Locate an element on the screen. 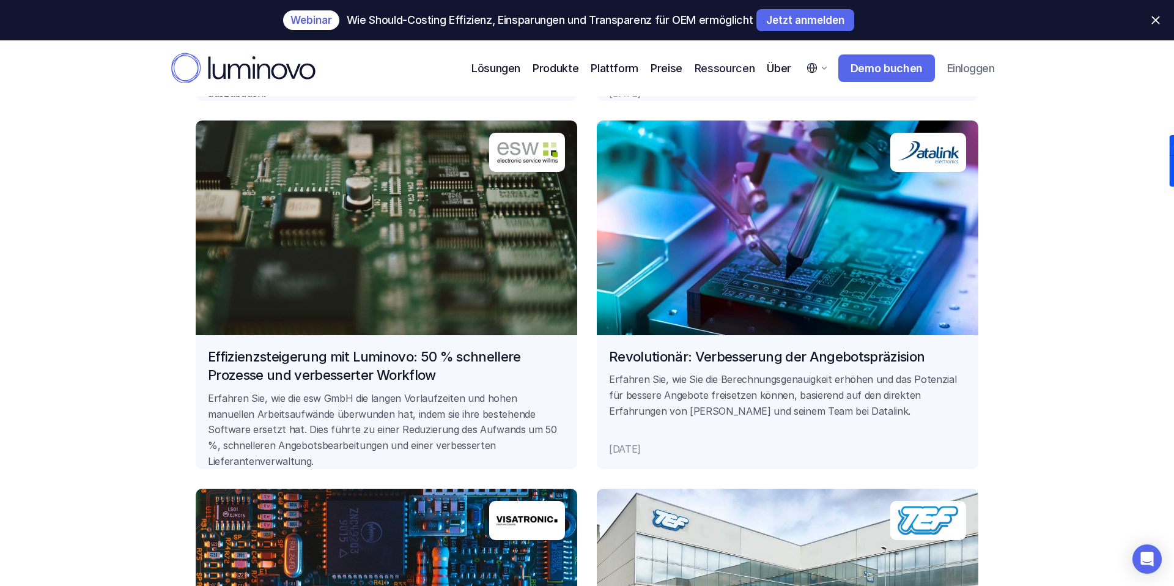  p: Lösungen is located at coordinates (496, 68).